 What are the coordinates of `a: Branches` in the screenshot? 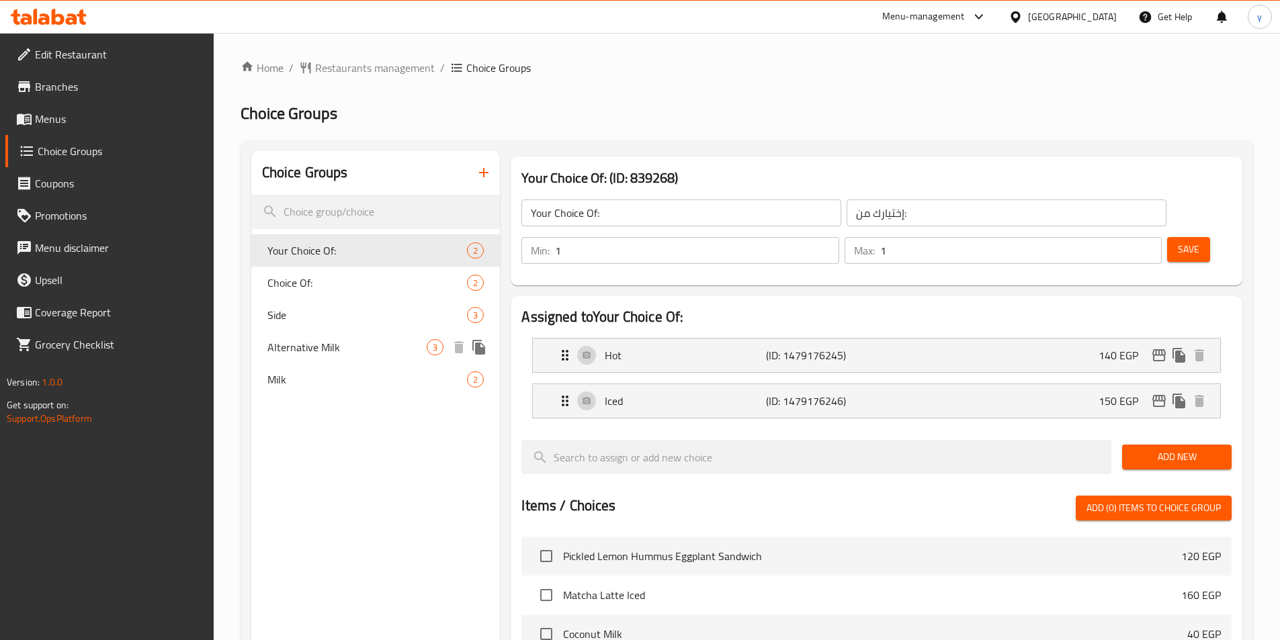 It's located at (110, 87).